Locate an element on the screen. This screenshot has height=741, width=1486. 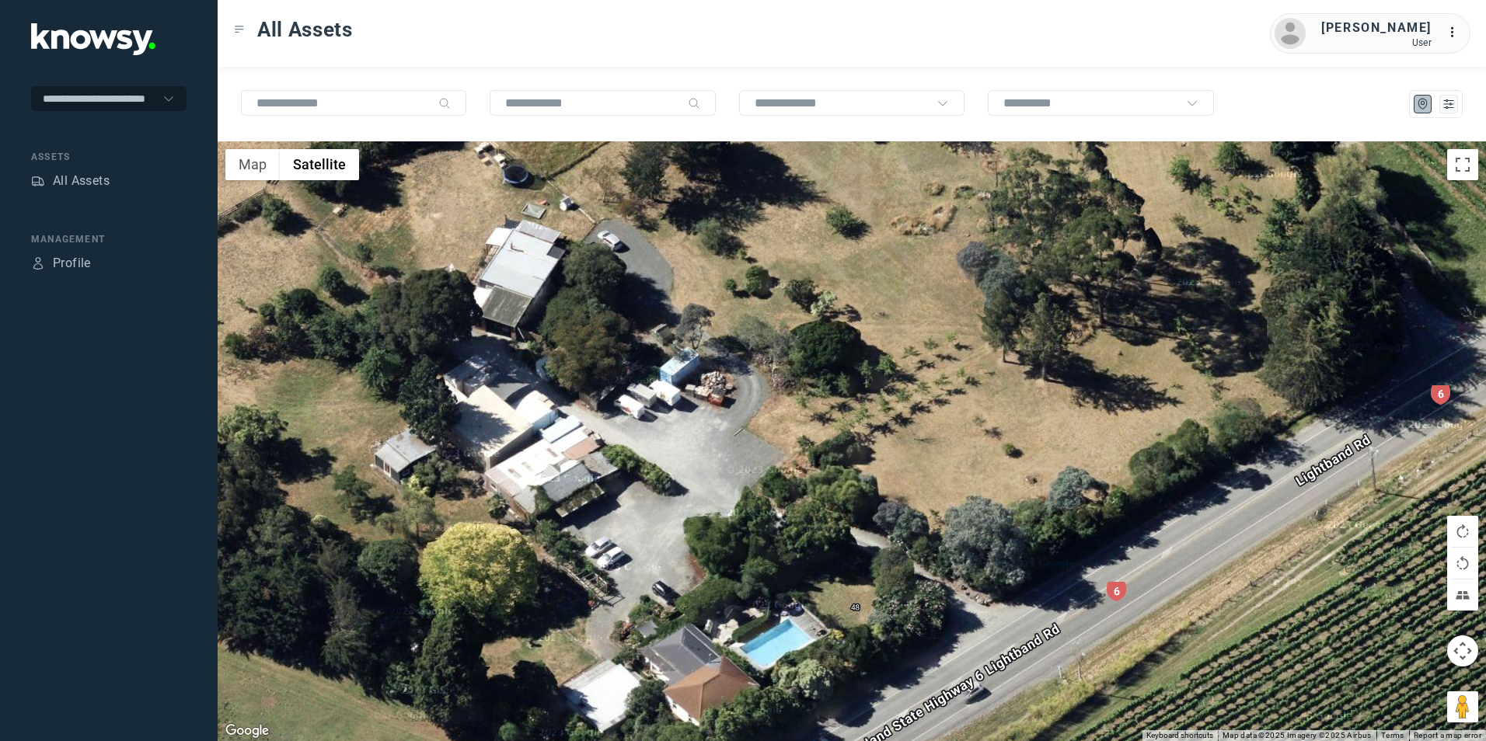
a: Terms (opens in new tab) is located at coordinates (1393, 735).